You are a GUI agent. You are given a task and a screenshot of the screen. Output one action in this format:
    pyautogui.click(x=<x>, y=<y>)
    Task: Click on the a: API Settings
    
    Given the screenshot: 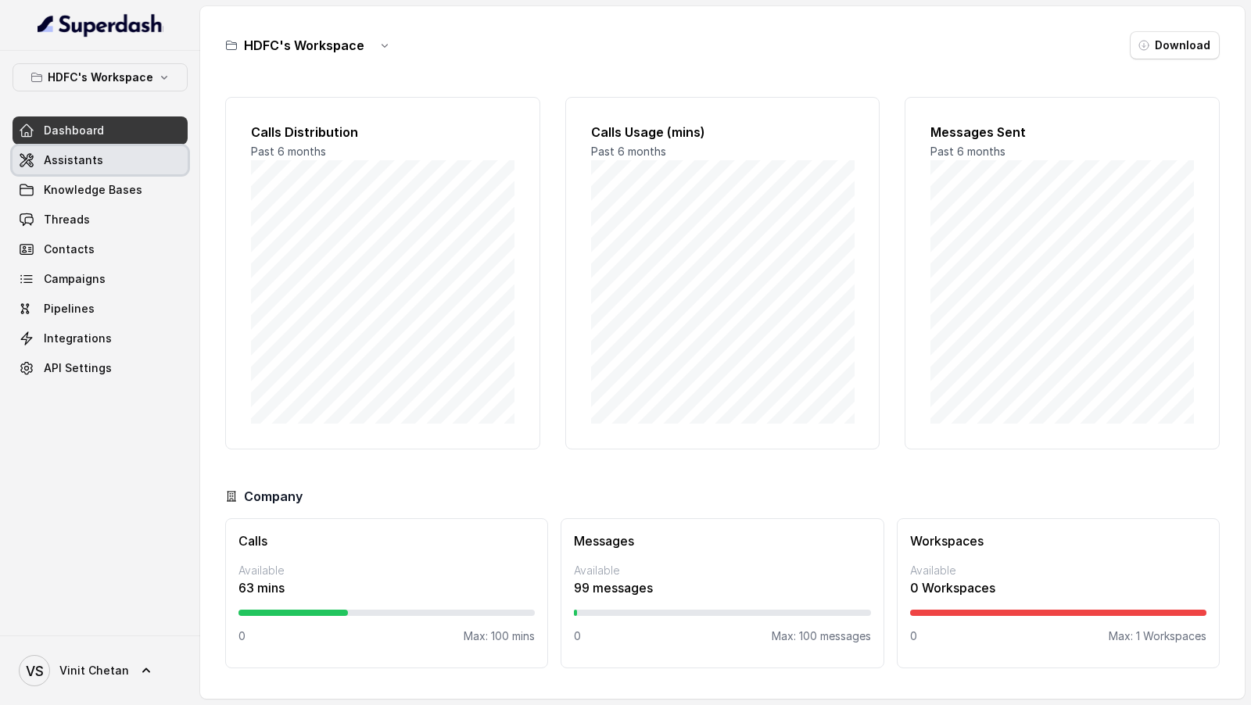 What is the action you would take?
    pyautogui.click(x=100, y=368)
    